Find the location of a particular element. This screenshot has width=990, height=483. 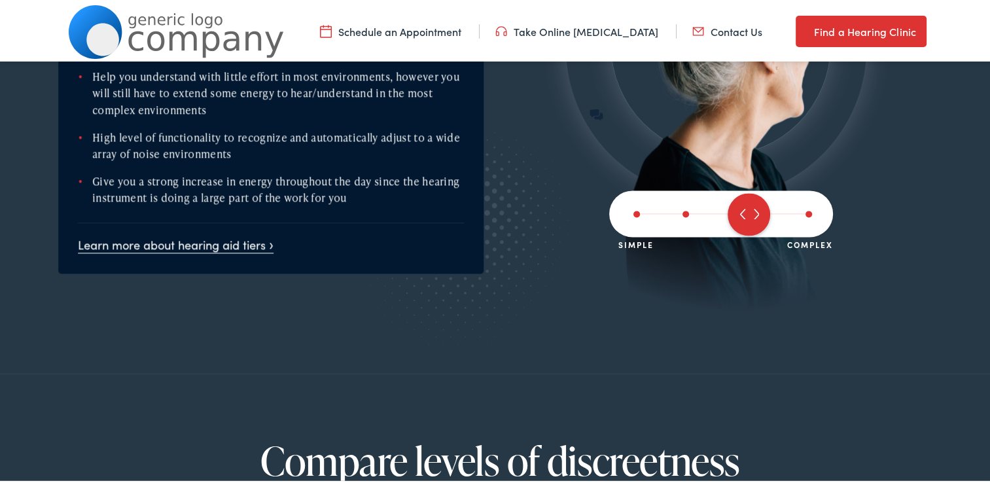

li: Decrease your frustration throughout the day by requiring less effort from you to hear/understand... is located at coordinates (206, 157).